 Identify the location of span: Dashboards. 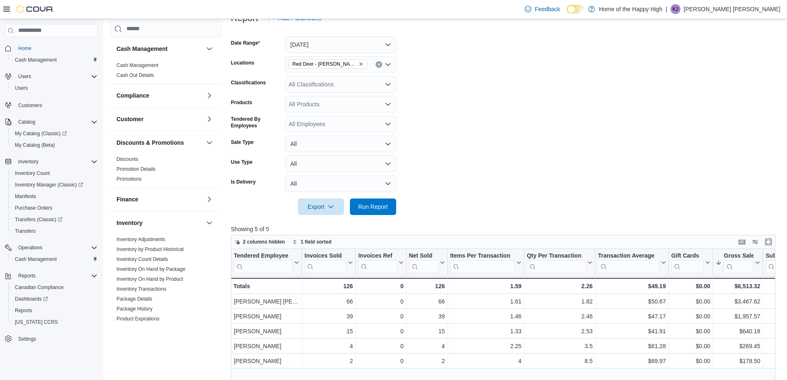
(31, 299).